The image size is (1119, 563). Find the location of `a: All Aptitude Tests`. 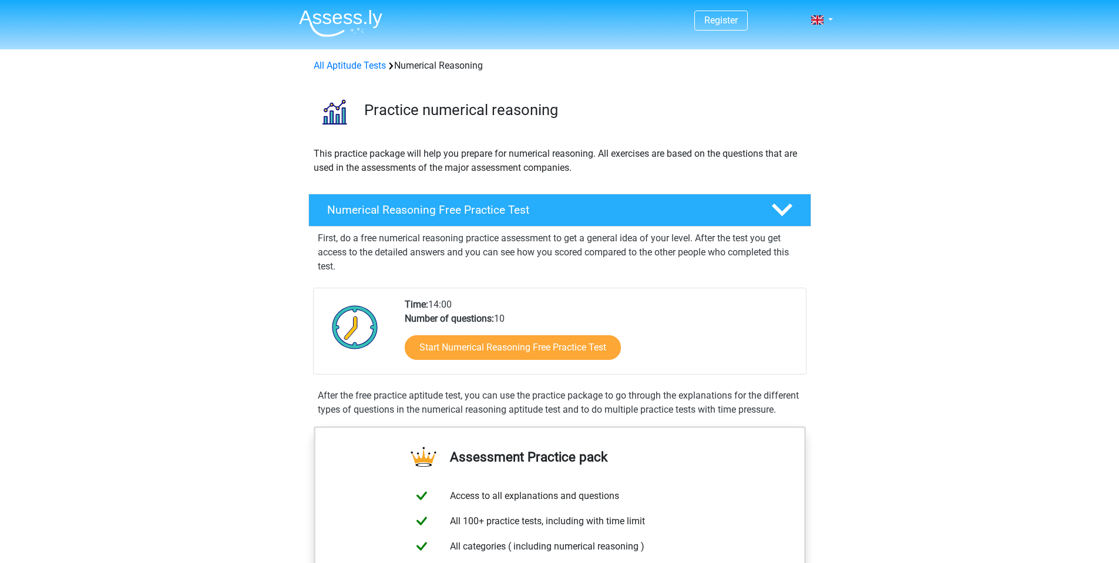

a: All Aptitude Tests is located at coordinates (349, 65).